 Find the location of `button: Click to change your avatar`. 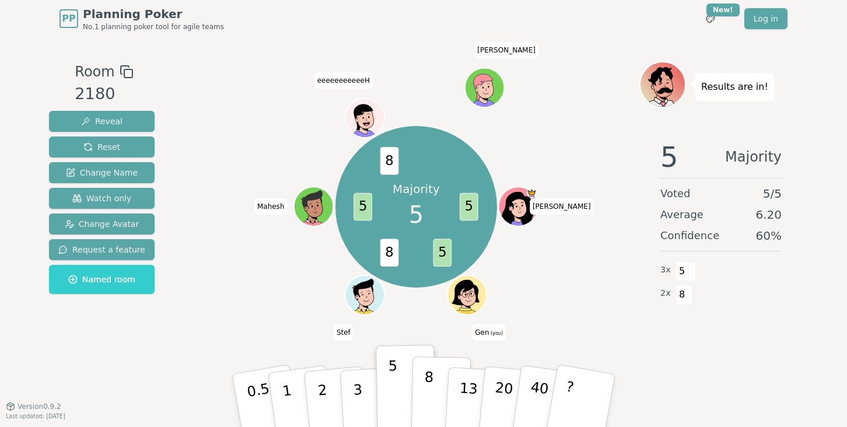

button: Click to change your avatar is located at coordinates (467, 295).